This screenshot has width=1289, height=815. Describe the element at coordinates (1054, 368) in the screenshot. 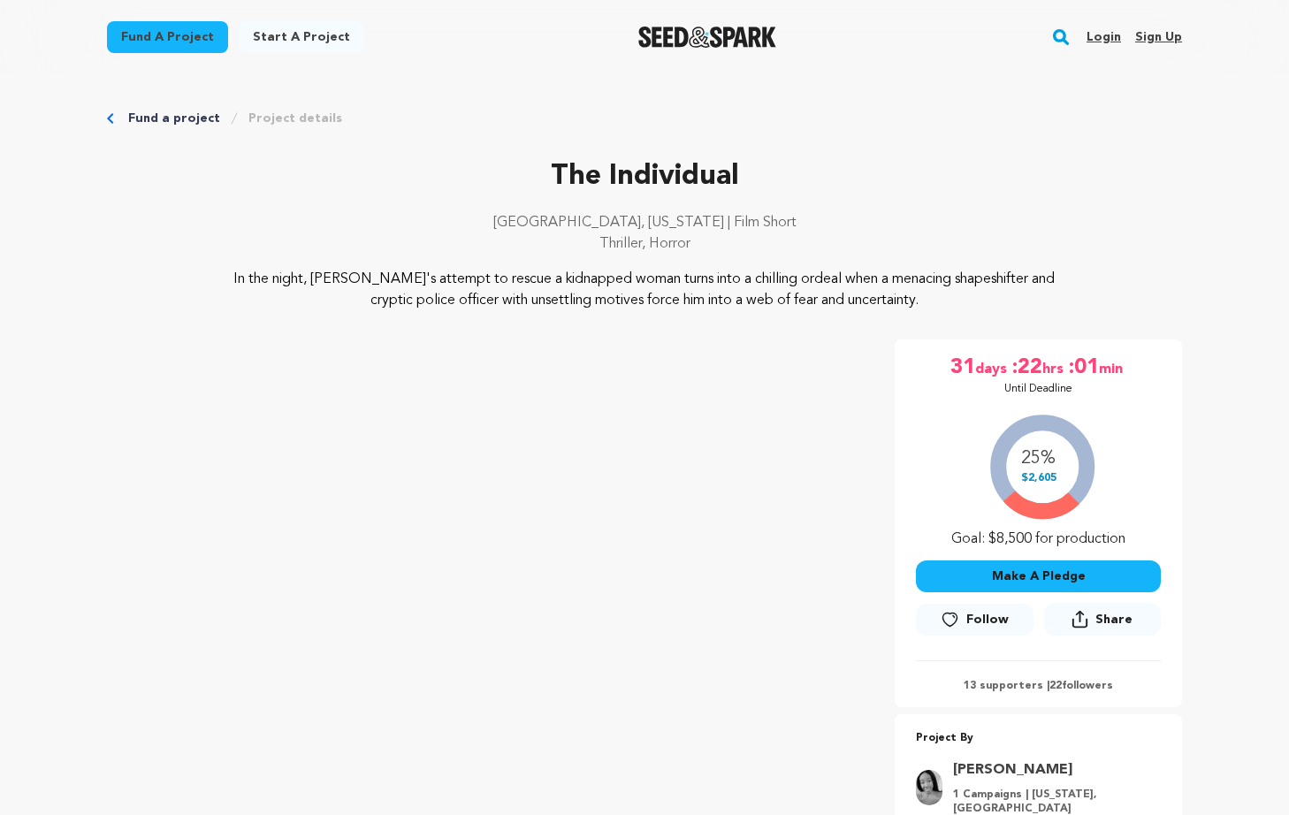

I see `span: hrs` at that location.